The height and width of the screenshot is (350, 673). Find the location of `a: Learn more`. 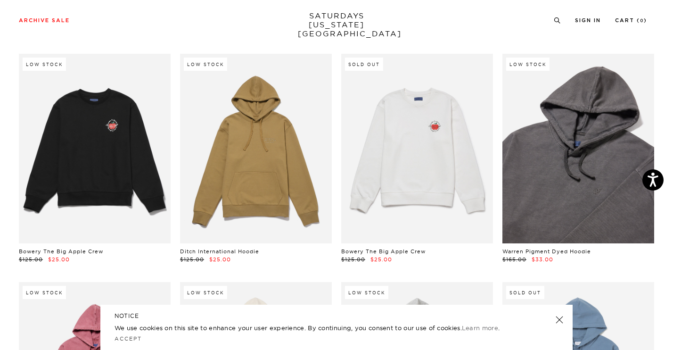

a: Learn more is located at coordinates (480, 328).